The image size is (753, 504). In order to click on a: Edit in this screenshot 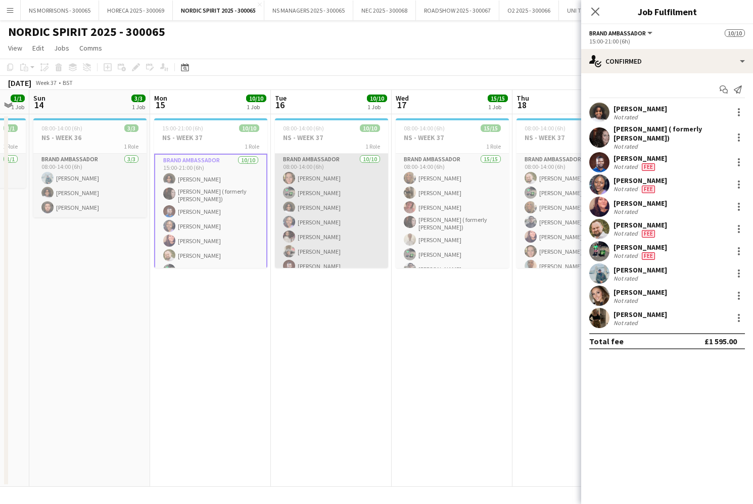, I will do `click(38, 48)`.